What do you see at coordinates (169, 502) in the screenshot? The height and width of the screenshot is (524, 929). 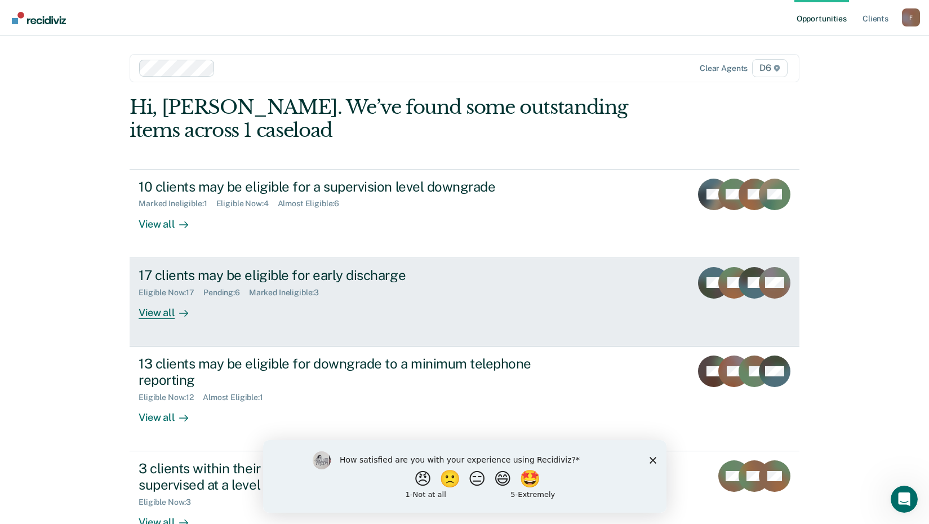 I see `div: Eligible Now : 3` at bounding box center [169, 502].